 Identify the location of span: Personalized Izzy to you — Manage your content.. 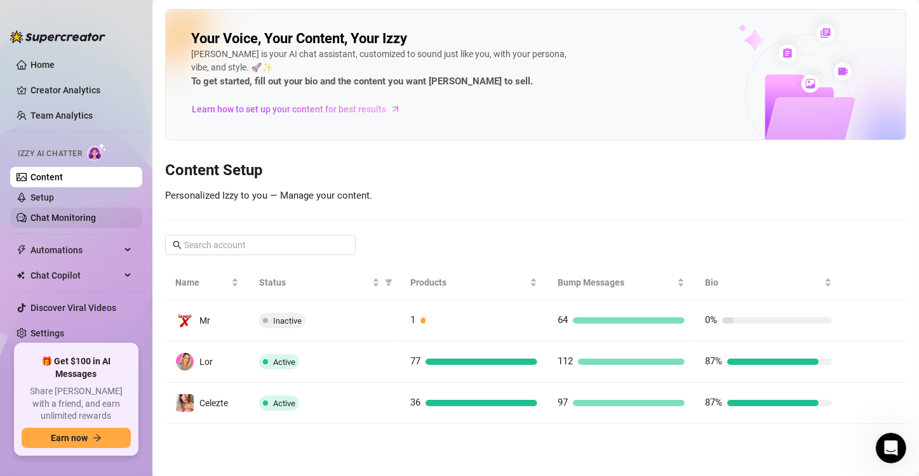
(269, 196).